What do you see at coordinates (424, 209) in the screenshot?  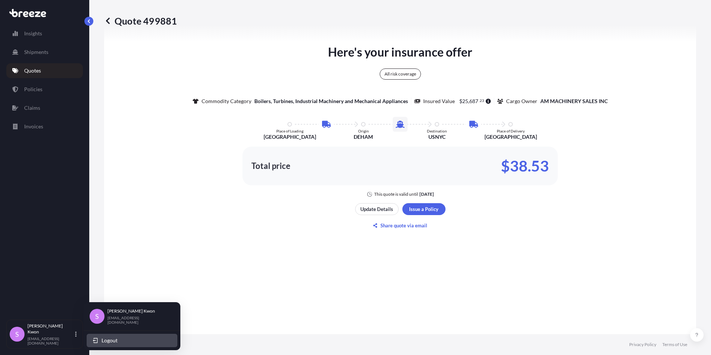 I see `p: Issue a Policy` at bounding box center [424, 209].